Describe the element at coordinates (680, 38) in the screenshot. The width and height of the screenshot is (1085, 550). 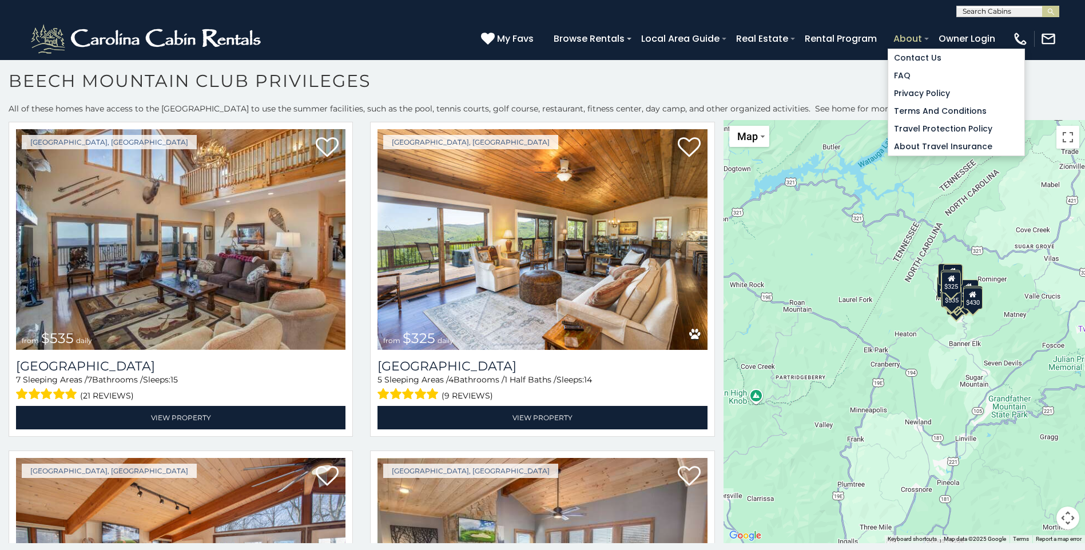
I see `a: Local Area Guide` at that location.